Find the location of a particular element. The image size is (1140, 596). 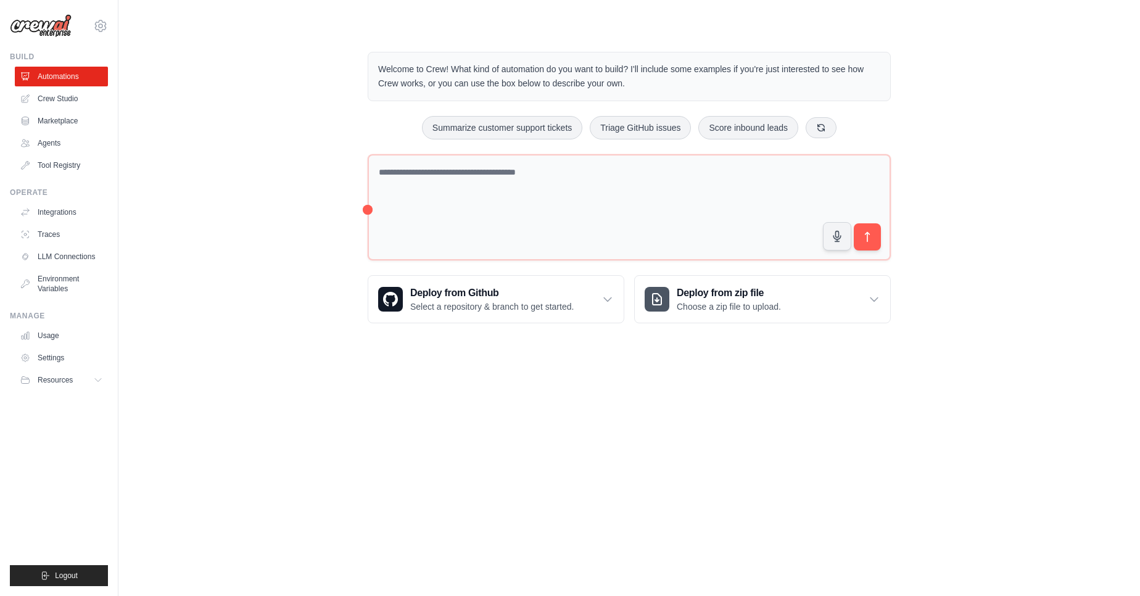

a: Agents is located at coordinates (61, 143).